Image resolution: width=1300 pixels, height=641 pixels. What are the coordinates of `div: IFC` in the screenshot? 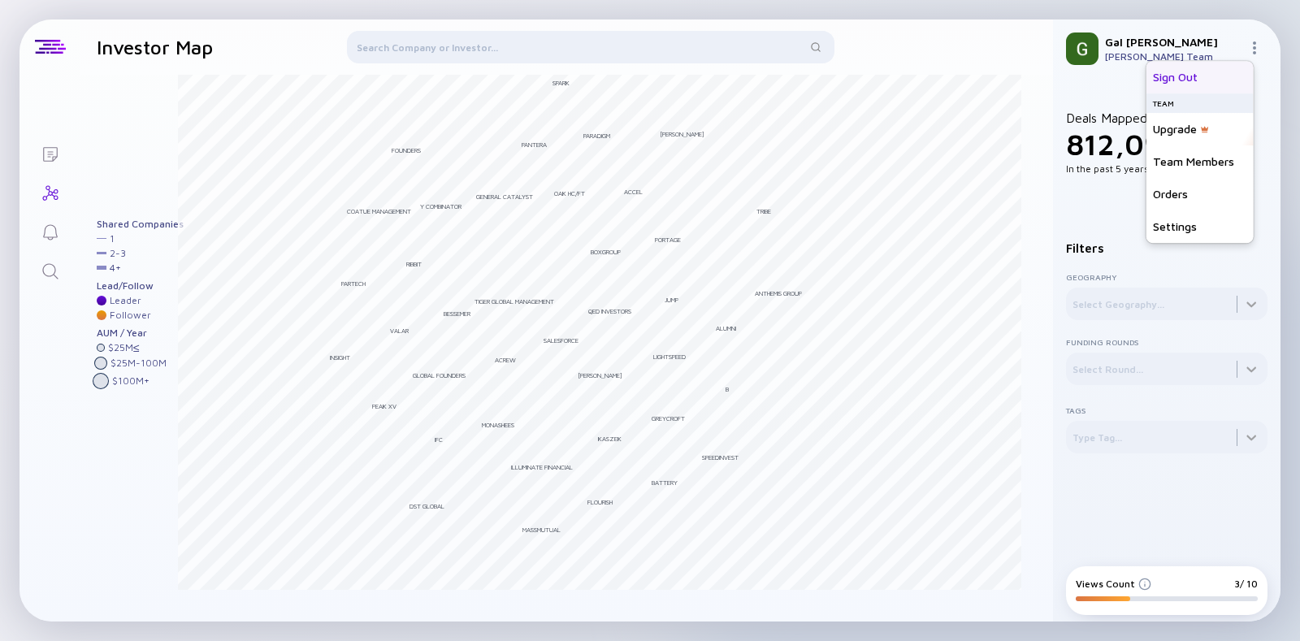 It's located at (439, 439).